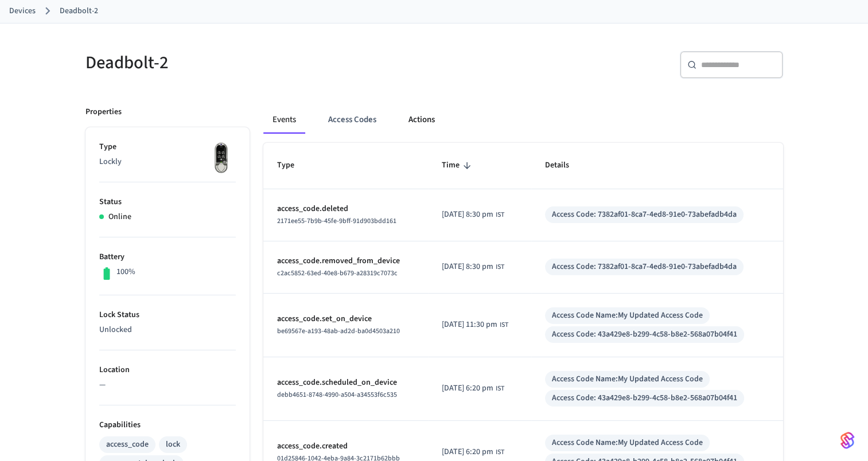 The image size is (868, 461). Describe the element at coordinates (847, 440) in the screenshot. I see `img: SeamLogoGradient.69752ec5.svg` at that location.